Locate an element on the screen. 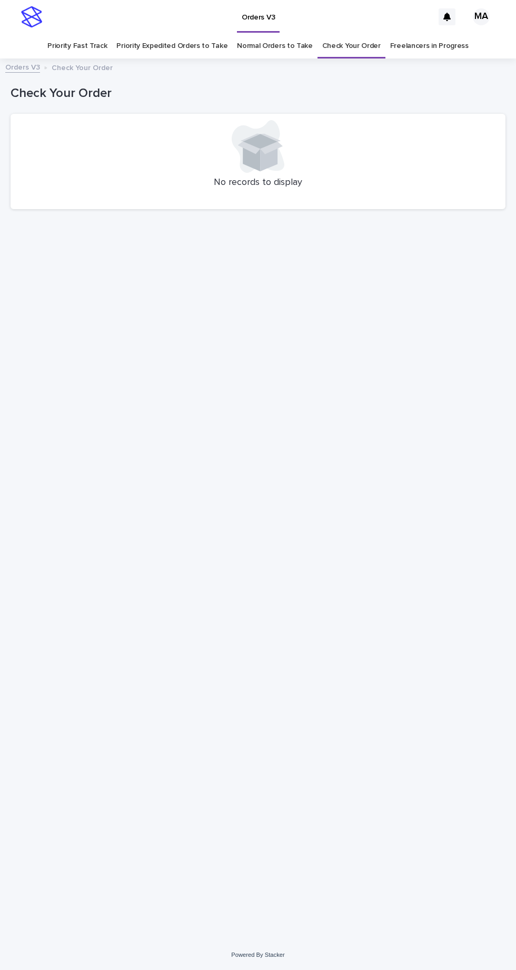 The height and width of the screenshot is (970, 516). a: Priority Fast Track is located at coordinates (77, 46).